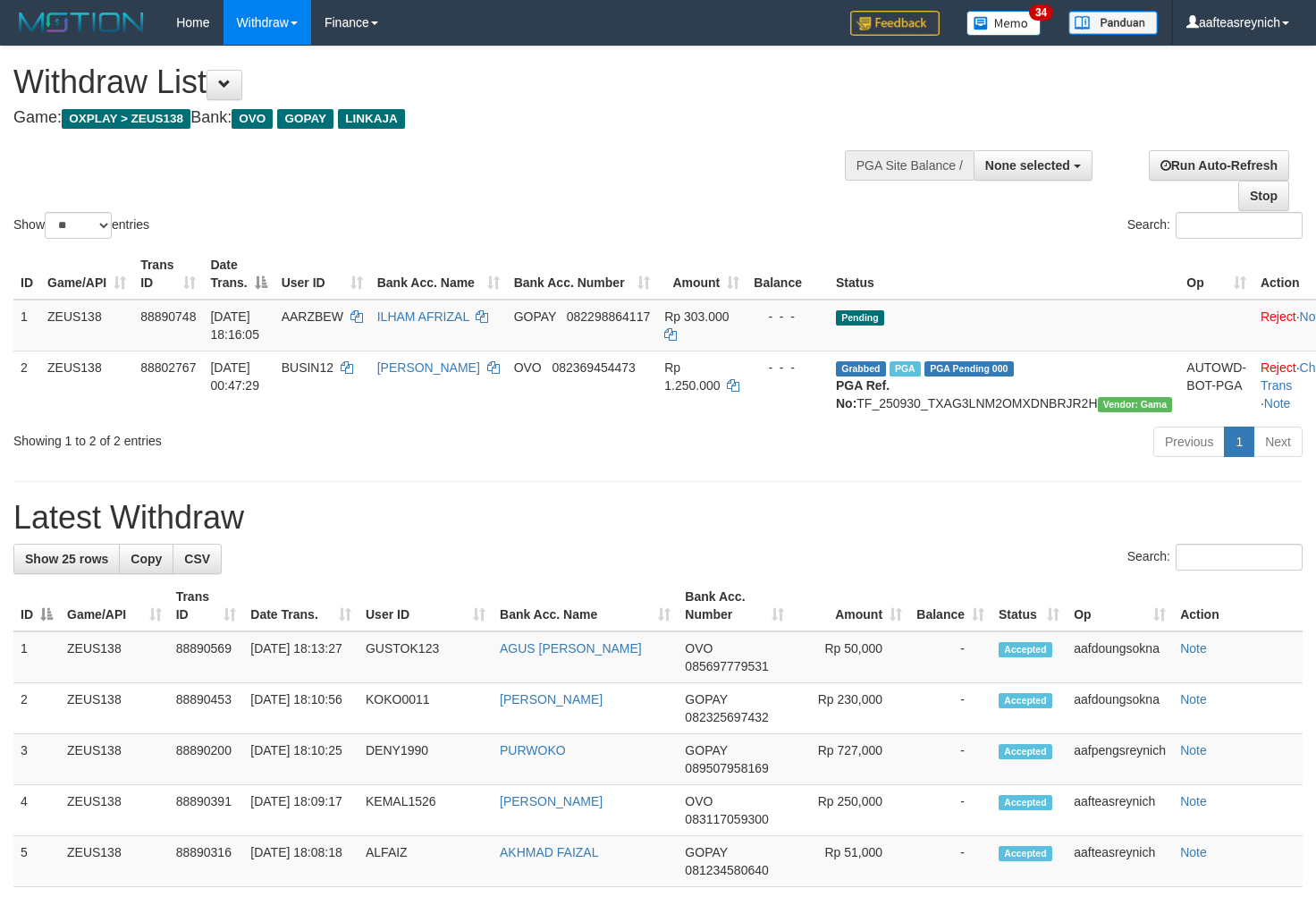 The width and height of the screenshot is (1316, 897). I want to click on a: AKHMAD FAIZAL, so click(549, 853).